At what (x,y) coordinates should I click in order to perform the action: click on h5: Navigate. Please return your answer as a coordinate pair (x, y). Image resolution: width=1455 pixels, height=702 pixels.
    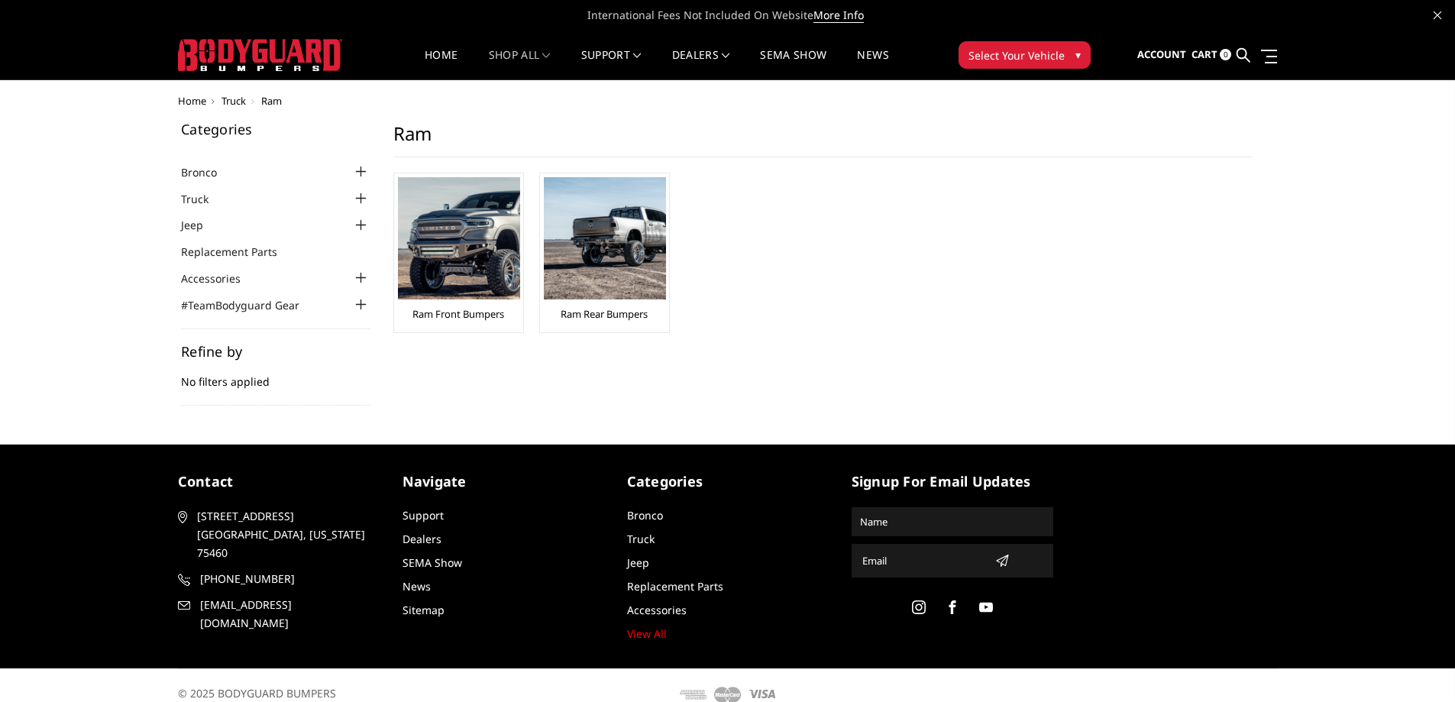
    Looking at the image, I should click on (503, 481).